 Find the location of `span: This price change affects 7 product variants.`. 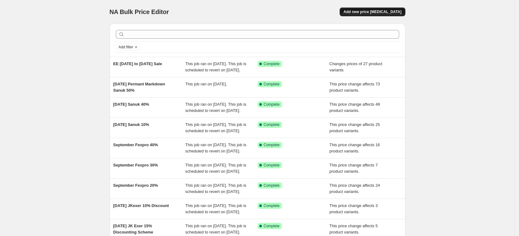

span: This price change affects 7 product variants. is located at coordinates (354, 168).